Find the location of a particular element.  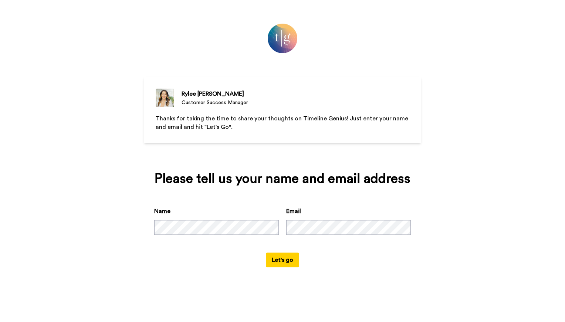

div: Customer Success Manager is located at coordinates (215, 103).